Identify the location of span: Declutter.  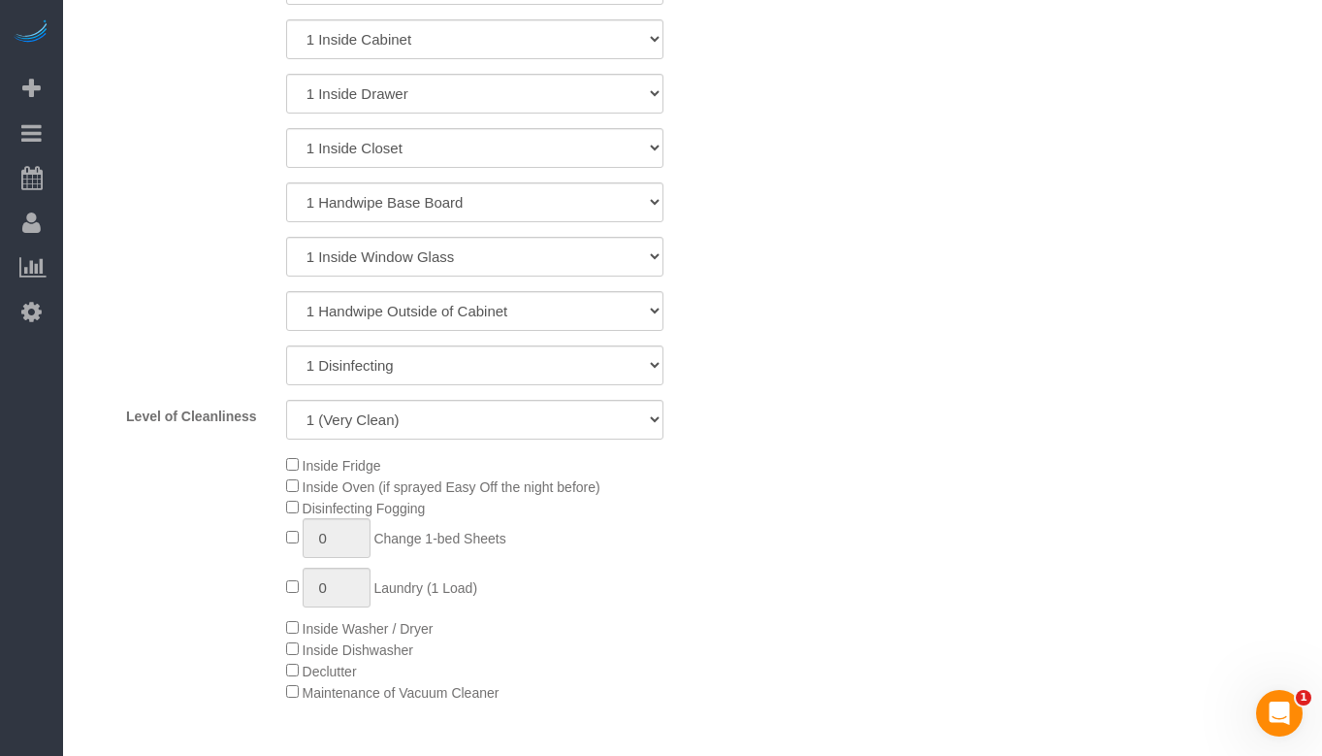
(330, 671).